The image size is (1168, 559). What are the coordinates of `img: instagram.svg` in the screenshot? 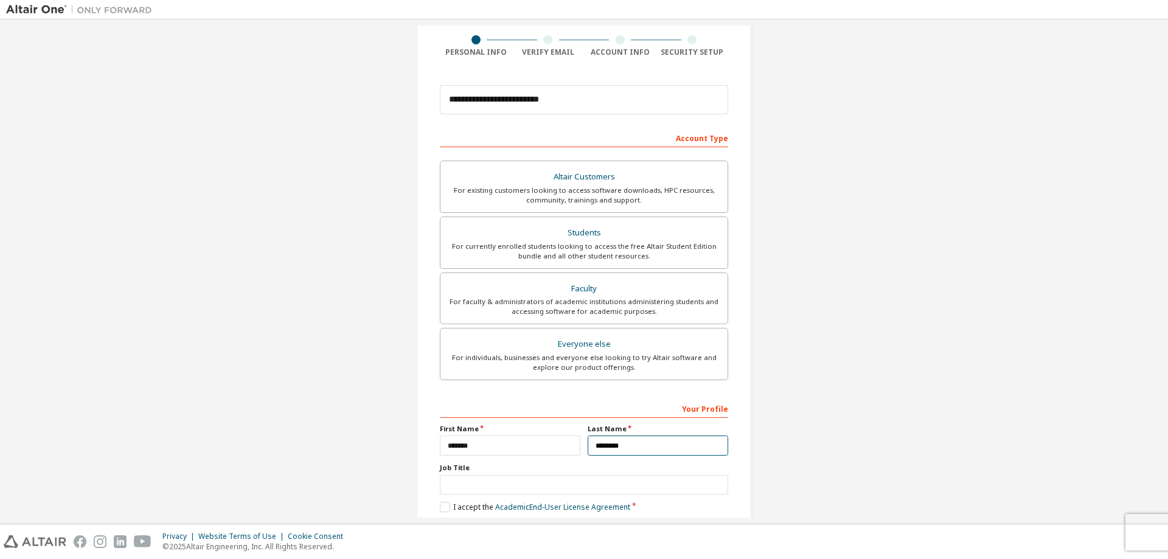 It's located at (100, 542).